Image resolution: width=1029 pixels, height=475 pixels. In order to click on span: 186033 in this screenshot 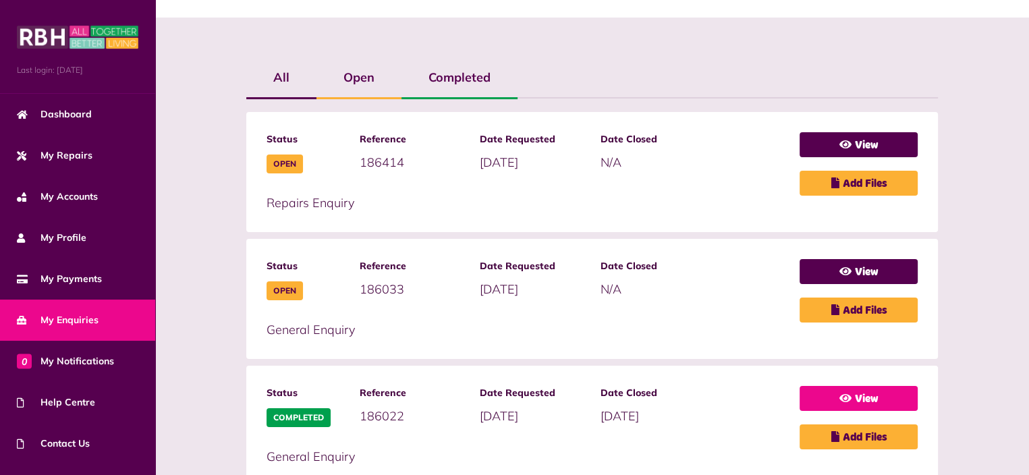, I will do `click(382, 289)`.